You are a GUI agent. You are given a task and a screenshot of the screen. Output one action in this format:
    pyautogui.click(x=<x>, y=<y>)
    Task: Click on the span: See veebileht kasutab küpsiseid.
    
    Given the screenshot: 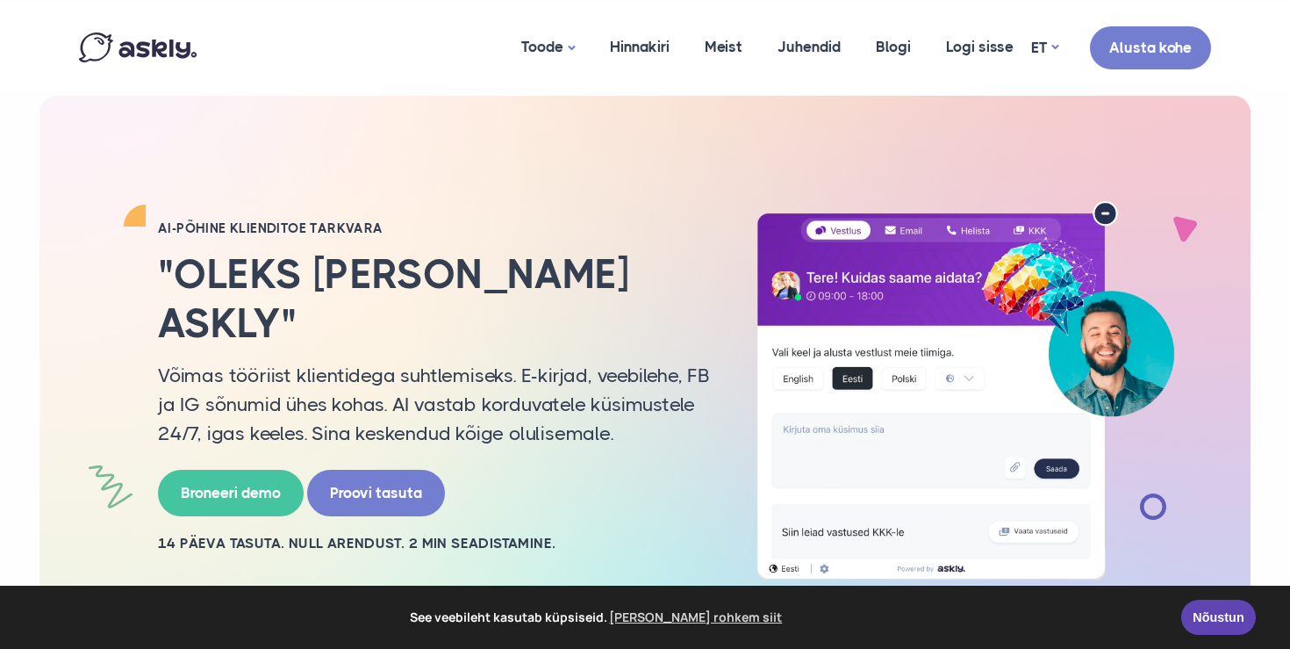 What is the action you would take?
    pyautogui.click(x=597, y=617)
    